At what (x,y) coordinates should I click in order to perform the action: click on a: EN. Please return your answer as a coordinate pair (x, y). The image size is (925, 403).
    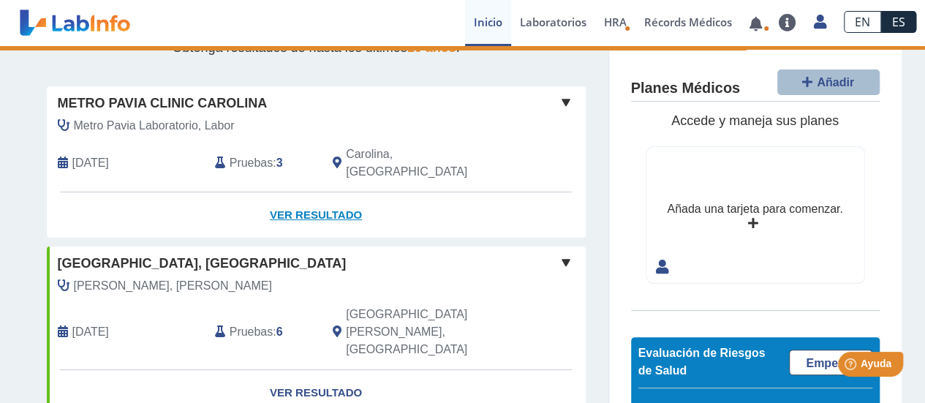
    Looking at the image, I should click on (862, 22).